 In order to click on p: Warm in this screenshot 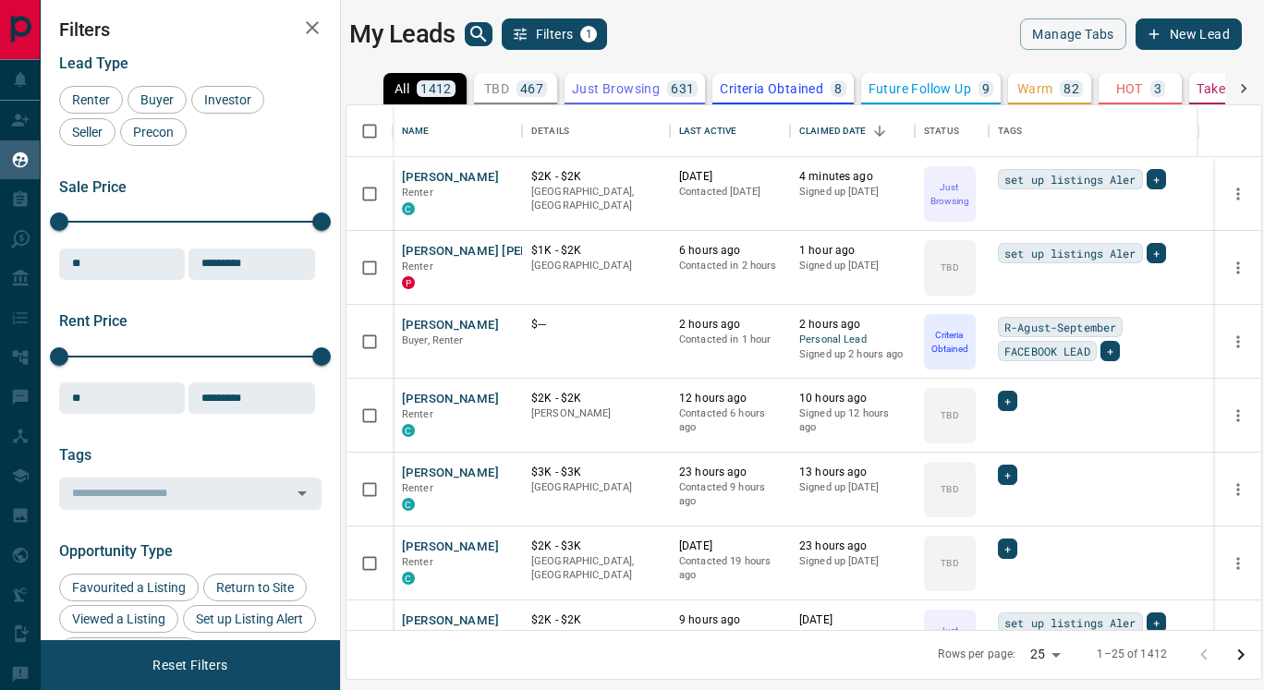, I will do `click(1035, 89)`.